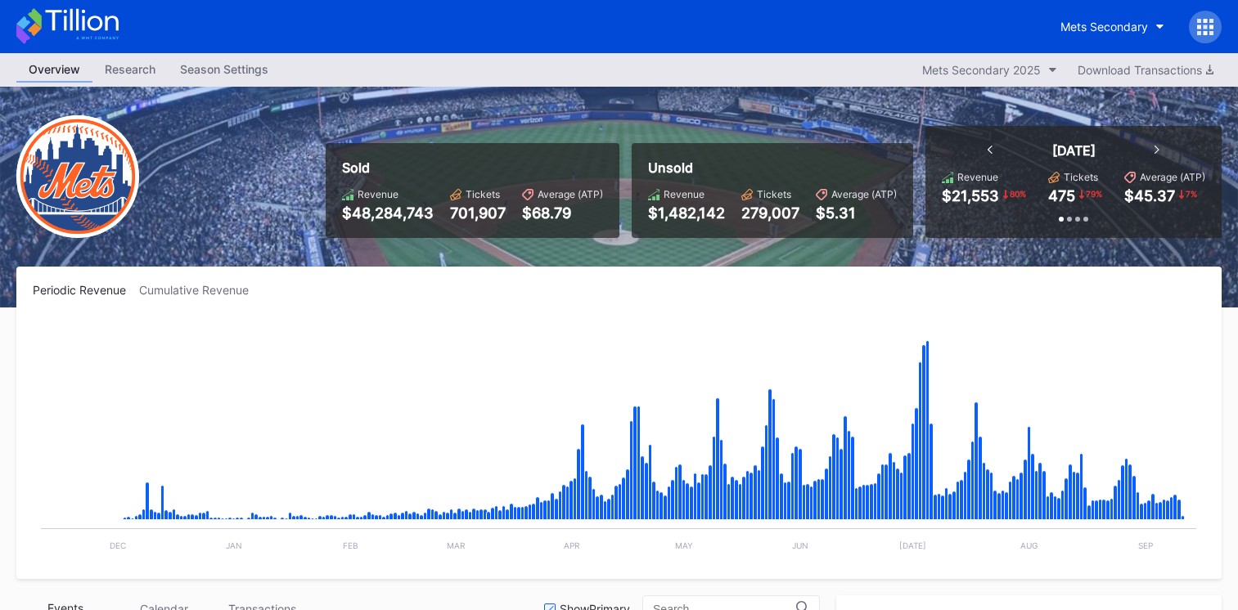  What do you see at coordinates (684, 546) in the screenshot?
I see `text: May` at bounding box center [684, 546].